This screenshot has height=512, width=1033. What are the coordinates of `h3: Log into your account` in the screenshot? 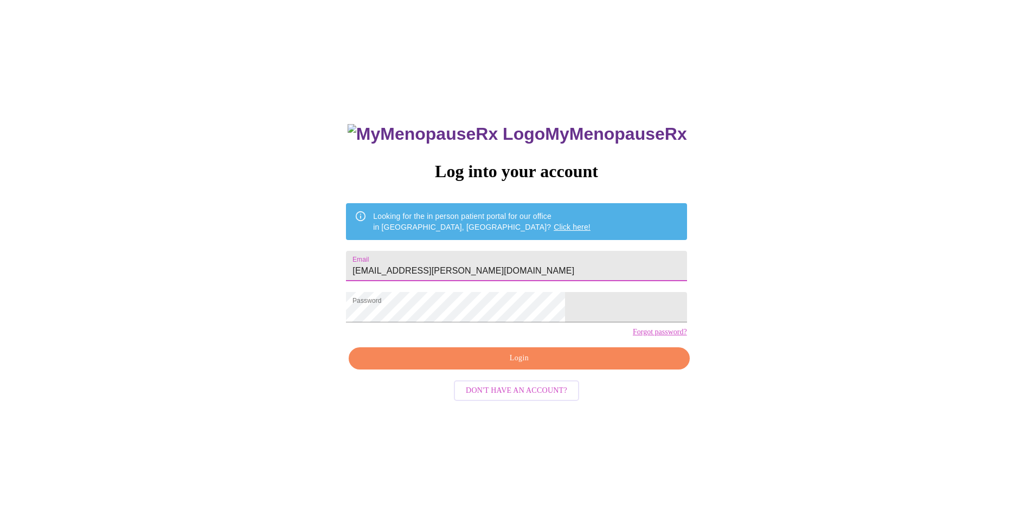 It's located at (516, 171).